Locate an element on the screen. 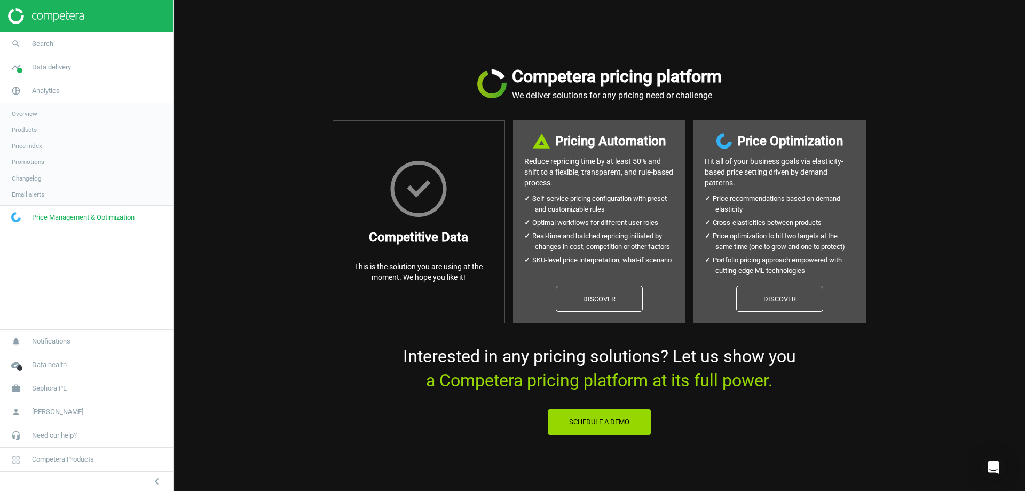  span: Data health is located at coordinates (49, 365).